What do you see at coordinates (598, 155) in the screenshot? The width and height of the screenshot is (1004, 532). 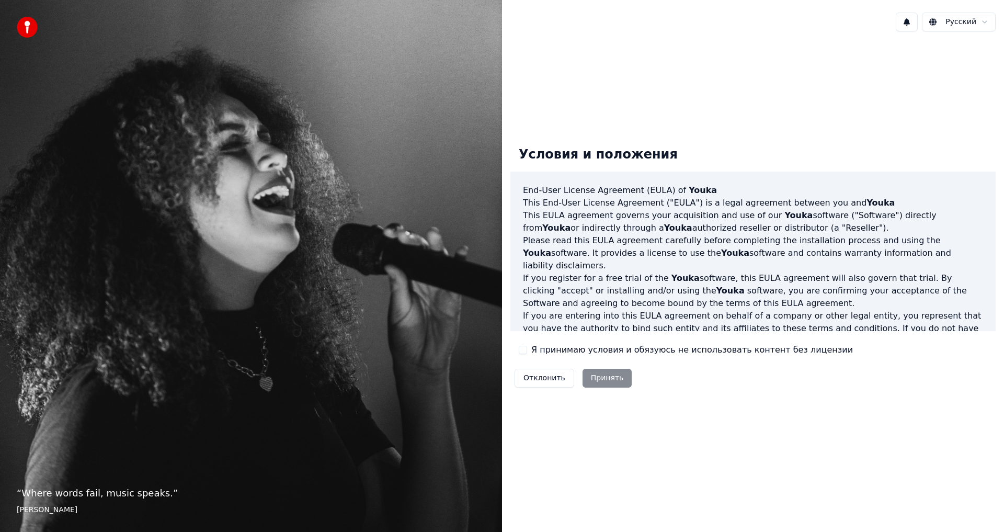 I see `div: Условия и положения` at bounding box center [598, 155].